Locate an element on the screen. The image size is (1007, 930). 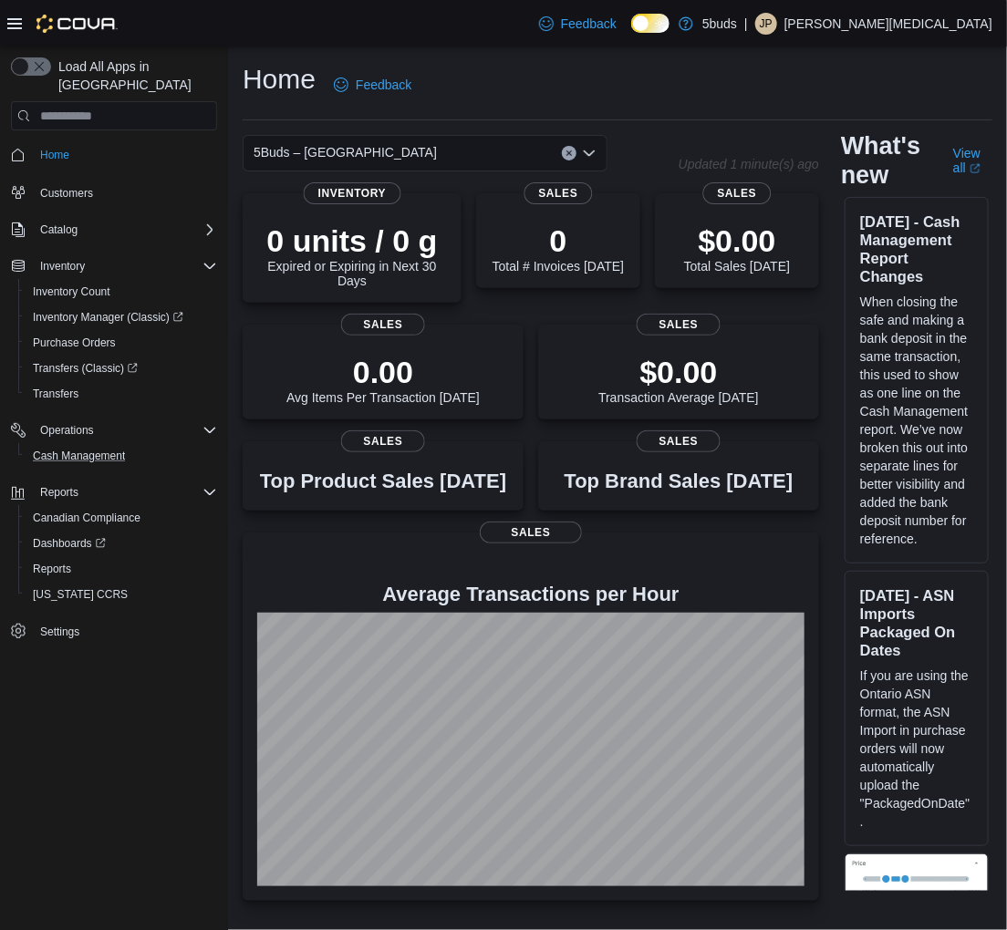
p: Updated 1 minute(s) ago is located at coordinates (749, 164).